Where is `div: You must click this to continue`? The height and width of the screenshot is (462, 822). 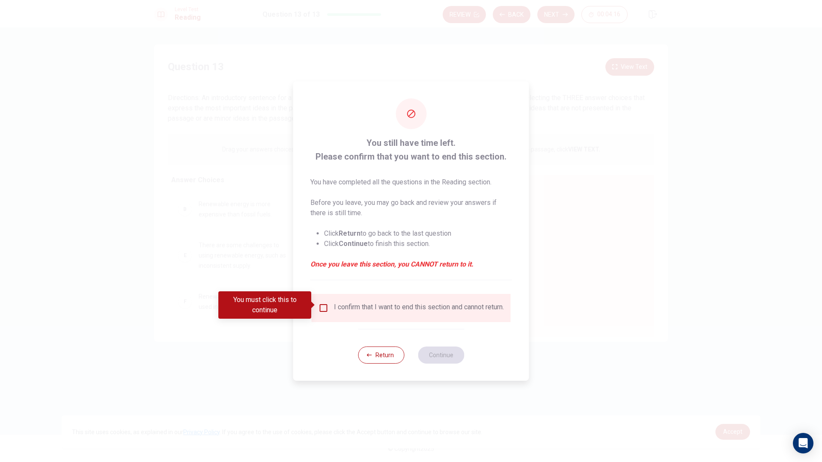 div: You must click this to continue is located at coordinates (265, 305).